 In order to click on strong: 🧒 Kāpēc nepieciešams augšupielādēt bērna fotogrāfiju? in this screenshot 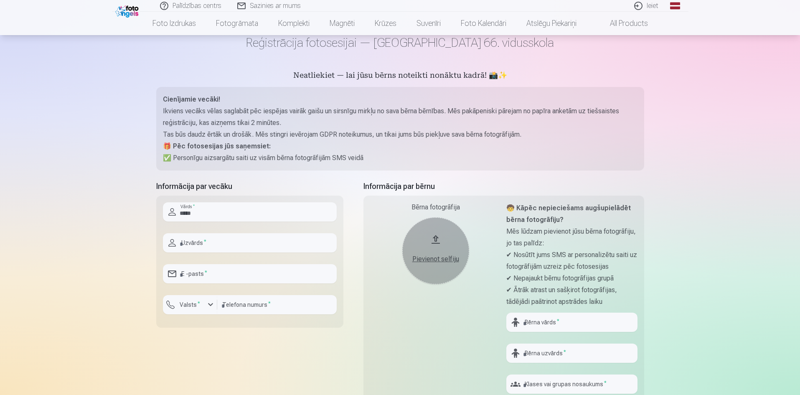, I will do `click(568, 213)`.